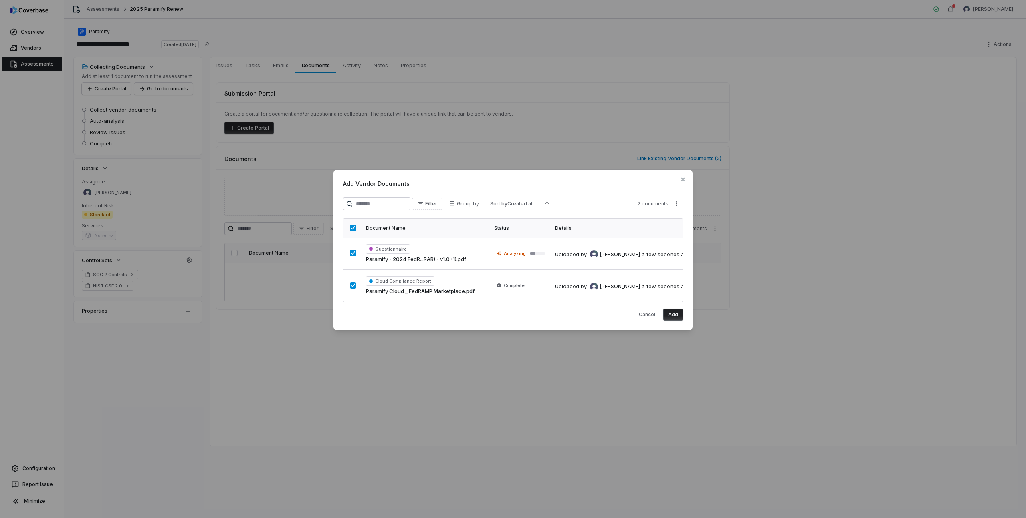 The width and height of the screenshot is (1026, 518). What do you see at coordinates (400, 281) in the screenshot?
I see `span: Cloud Compliance Report` at bounding box center [400, 281].